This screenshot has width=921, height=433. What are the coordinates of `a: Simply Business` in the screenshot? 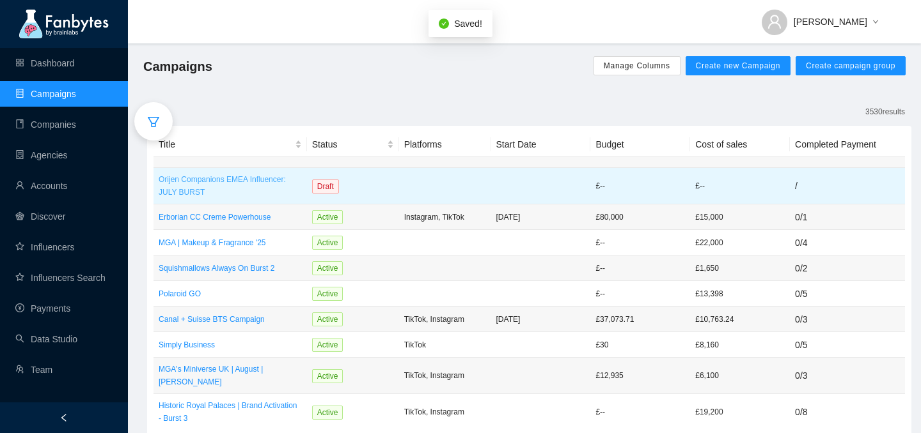 It's located at (230, 345).